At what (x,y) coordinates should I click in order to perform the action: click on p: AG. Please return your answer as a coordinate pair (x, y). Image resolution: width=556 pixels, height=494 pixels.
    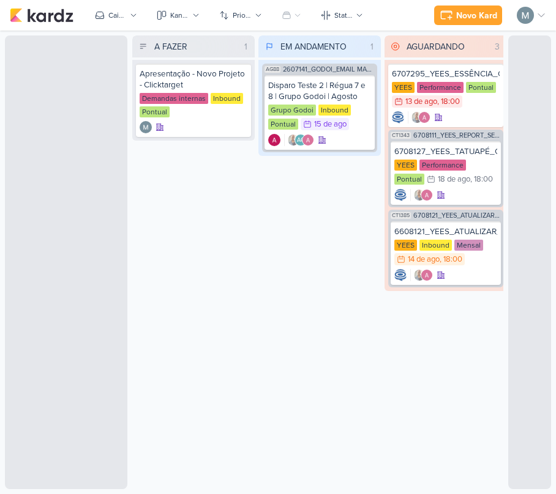
    Looking at the image, I should click on (300, 141).